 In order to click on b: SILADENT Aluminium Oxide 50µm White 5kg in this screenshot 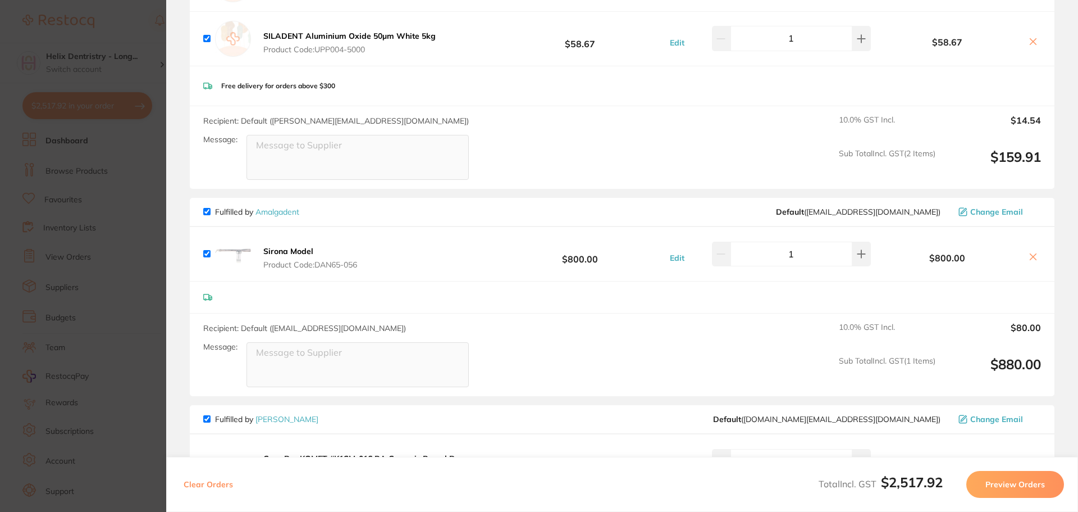, I will do `click(349, 36)`.